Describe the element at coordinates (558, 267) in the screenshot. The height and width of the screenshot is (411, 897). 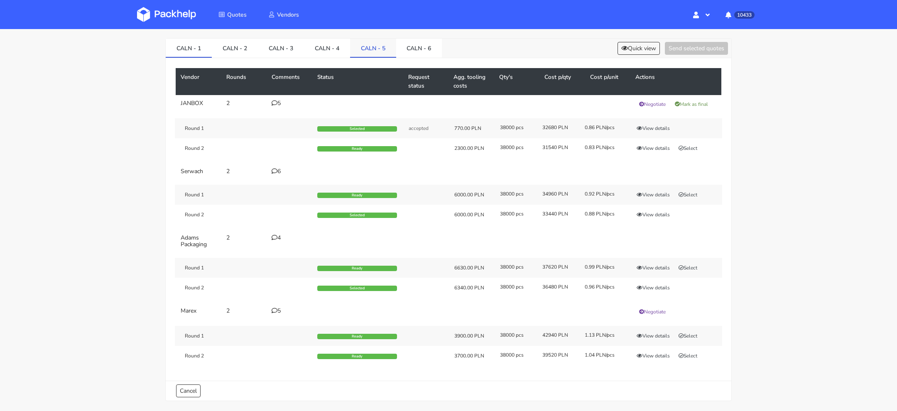
I see `div: 37620 PLN` at that location.